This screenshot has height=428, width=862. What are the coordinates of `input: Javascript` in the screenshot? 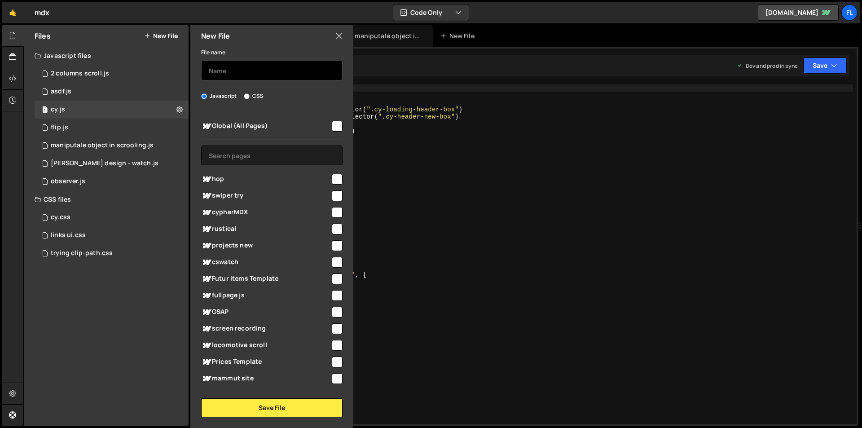 It's located at (204, 96).